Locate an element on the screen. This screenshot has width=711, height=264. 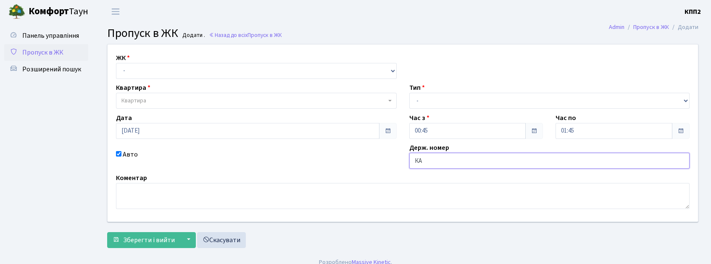
small: Додати . is located at coordinates (193, 35).